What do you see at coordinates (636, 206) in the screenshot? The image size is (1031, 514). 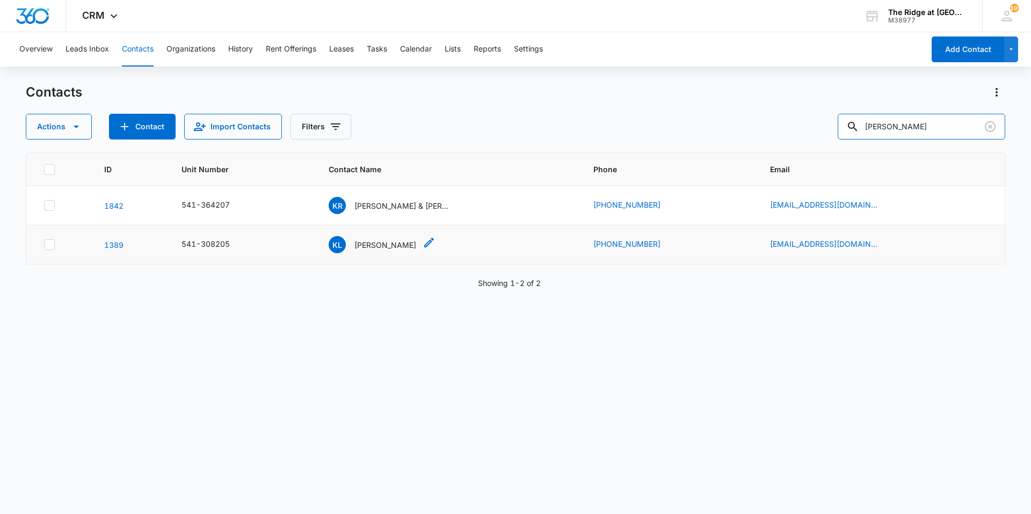 I see `div: Phone - 3035067614 - Select to Edit Field` at bounding box center [636, 206].